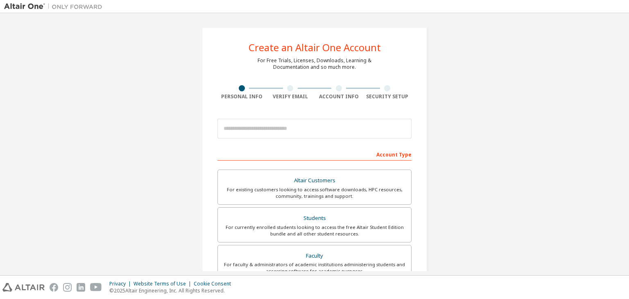  I want to click on div: Website Terms of Use, so click(163, 284).